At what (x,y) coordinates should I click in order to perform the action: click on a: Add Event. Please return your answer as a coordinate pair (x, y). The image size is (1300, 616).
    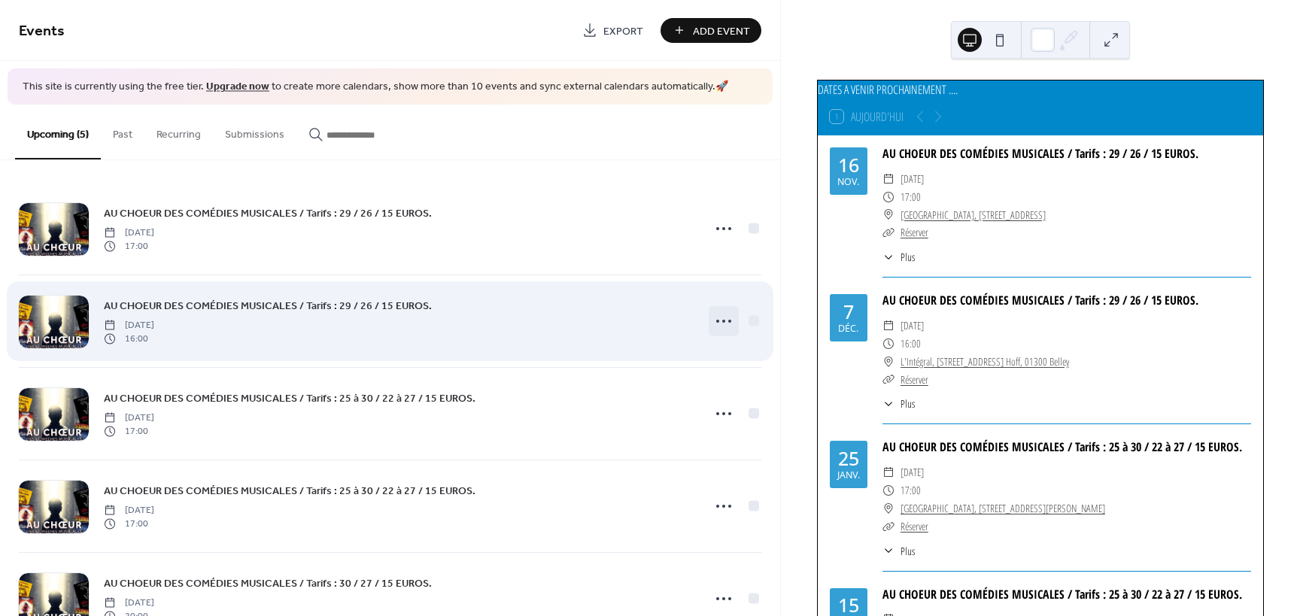
    Looking at the image, I should click on (711, 30).